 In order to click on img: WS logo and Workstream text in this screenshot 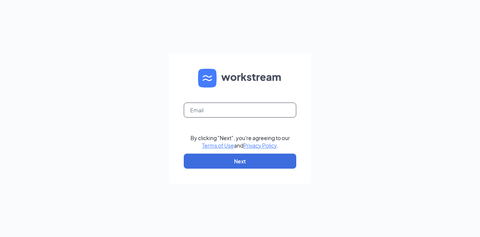, I will do `click(240, 78)`.